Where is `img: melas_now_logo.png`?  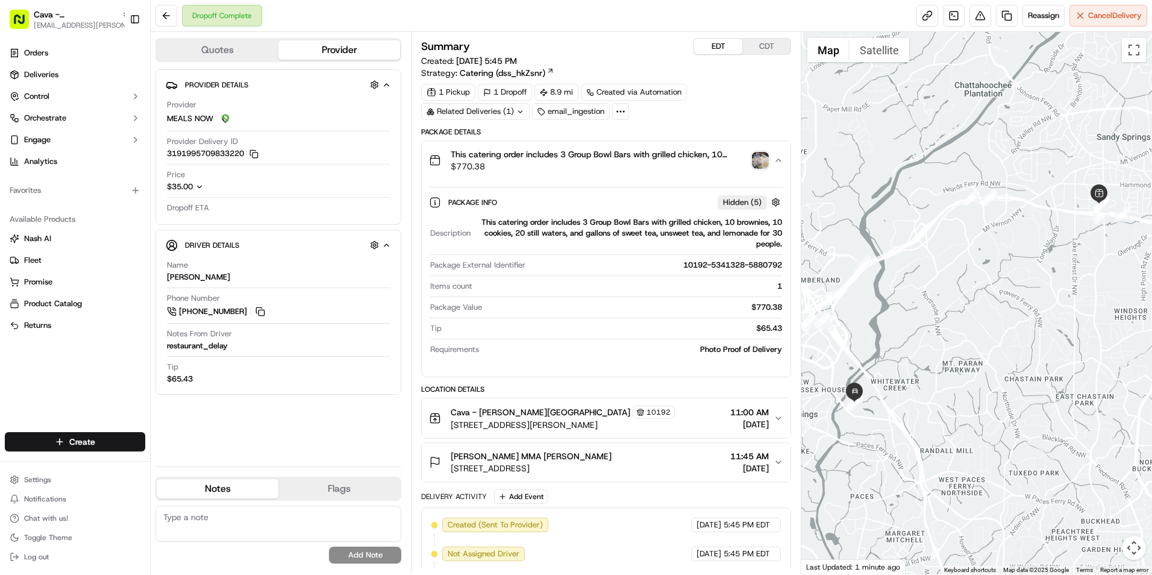
img: melas_now_logo.png is located at coordinates (225, 119).